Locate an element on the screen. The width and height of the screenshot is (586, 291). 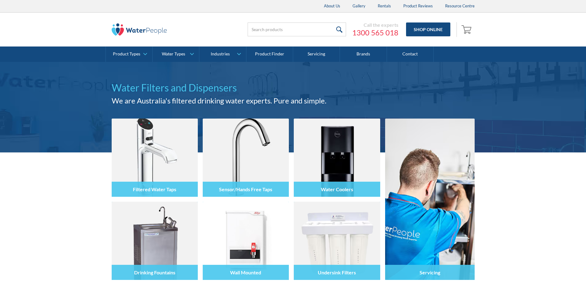
a: Industries is located at coordinates (222, 54).